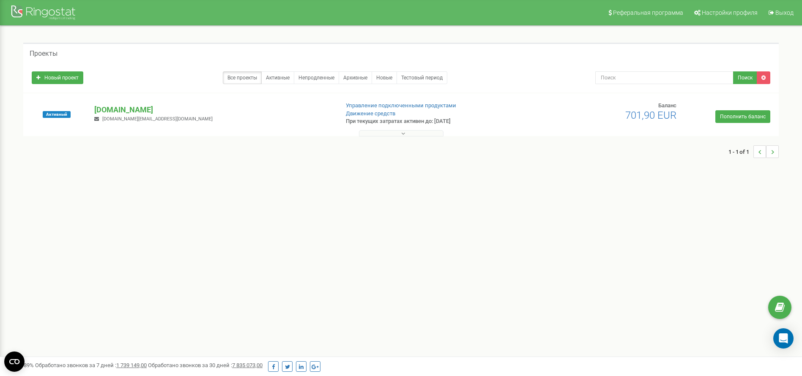 The width and height of the screenshot is (802, 376). Describe the element at coordinates (57, 115) in the screenshot. I see `span: Активный` at that location.